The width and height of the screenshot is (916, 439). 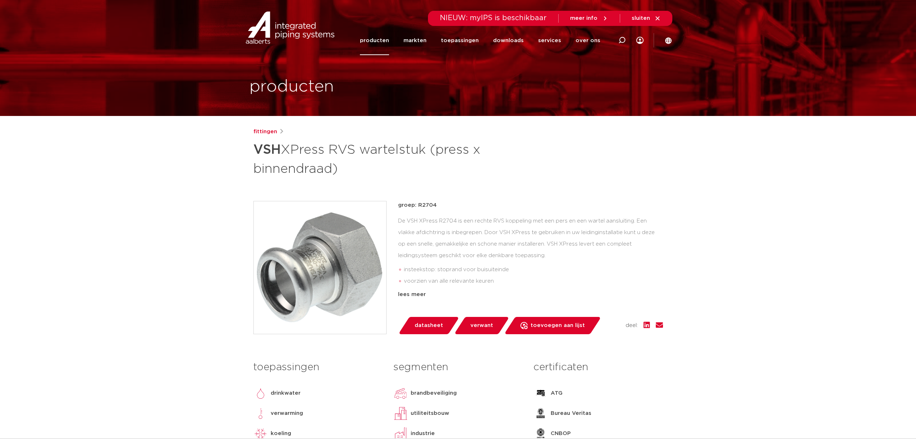 What do you see at coordinates (598, 367) in the screenshot?
I see `h3: certificaten` at bounding box center [598, 367].